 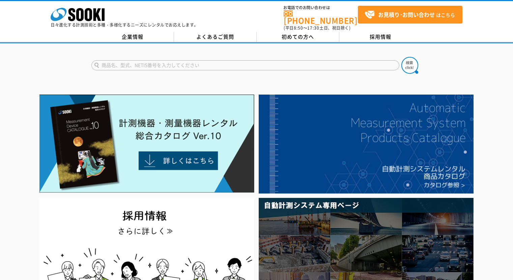 What do you see at coordinates (410, 15) in the screenshot?
I see `span: はこちら` at bounding box center [410, 15].